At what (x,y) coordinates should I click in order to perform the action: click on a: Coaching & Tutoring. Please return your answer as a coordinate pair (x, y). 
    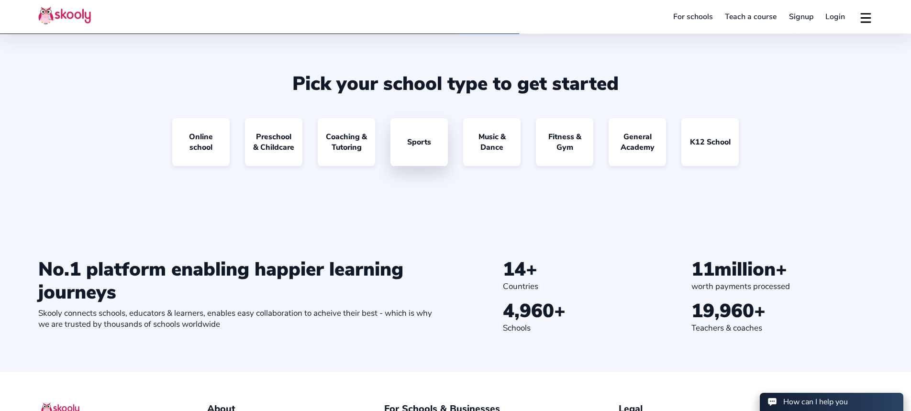
    Looking at the image, I should click on (346, 142).